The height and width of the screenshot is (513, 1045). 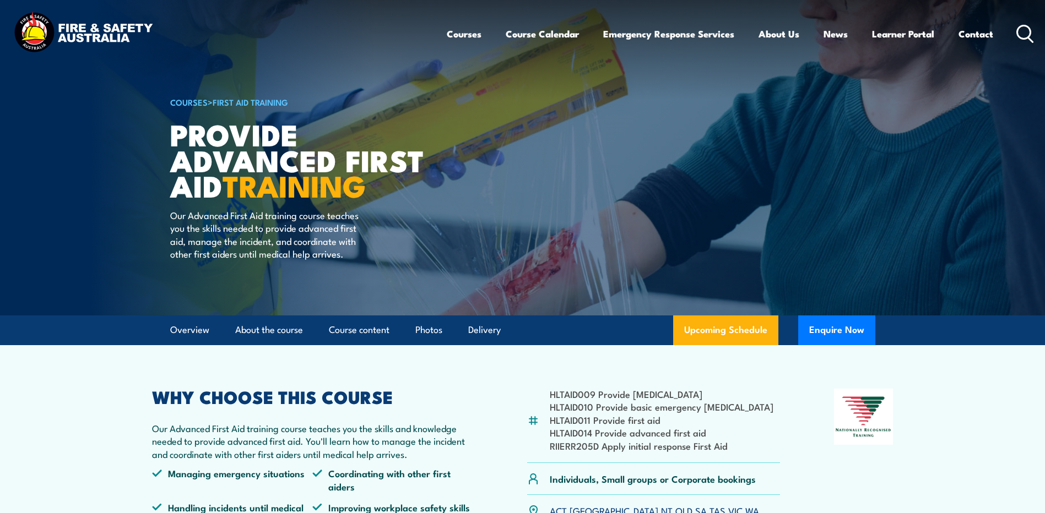 What do you see at coordinates (725, 330) in the screenshot?
I see `a: Upcoming Schedule` at bounding box center [725, 330].